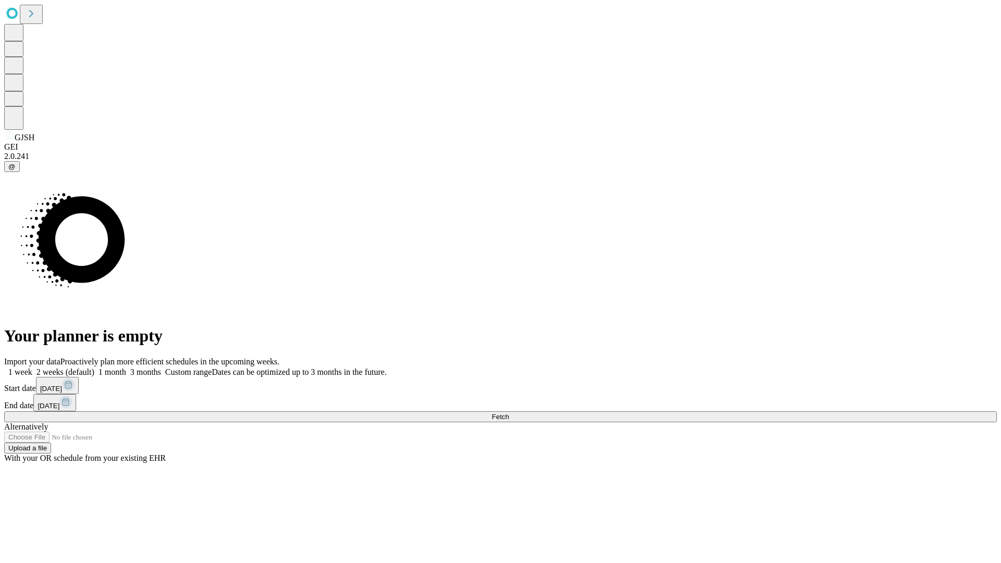  Describe the element at coordinates (500, 416) in the screenshot. I see `button: Fetch` at that location.